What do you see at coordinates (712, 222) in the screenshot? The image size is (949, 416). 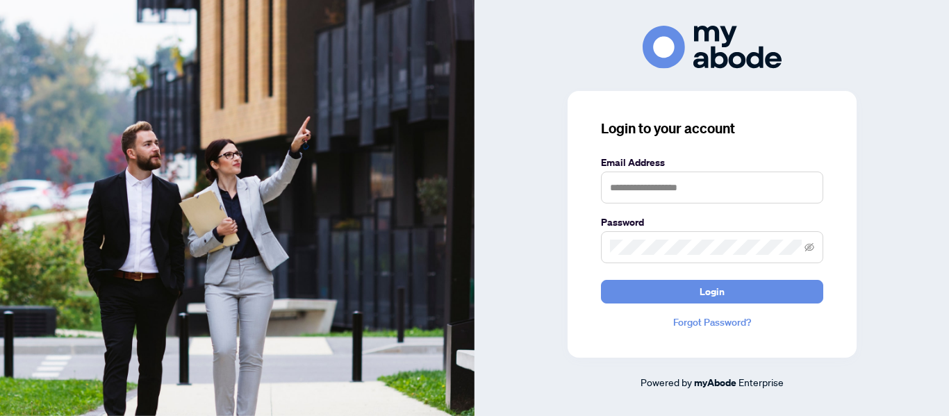 I see `label: Password` at bounding box center [712, 222].